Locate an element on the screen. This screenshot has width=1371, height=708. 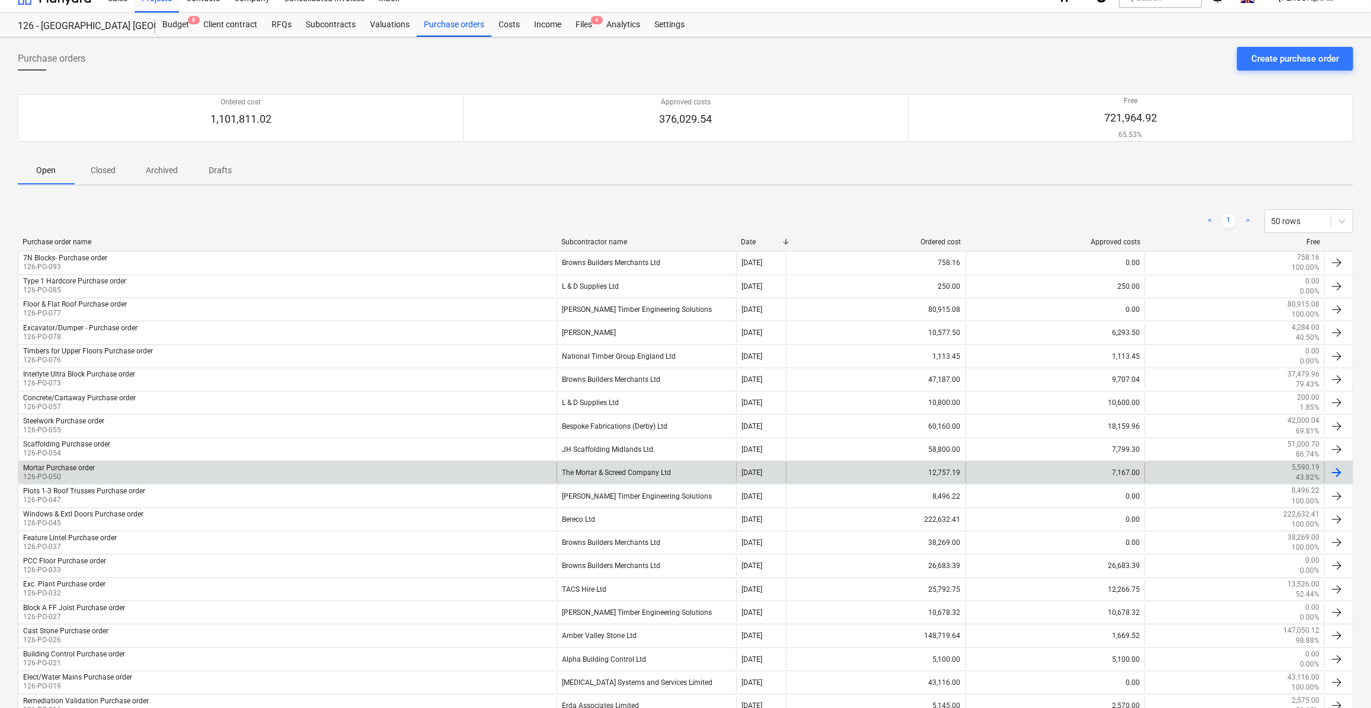
div: National Timber Group England Ltd is located at coordinates (646, 356).